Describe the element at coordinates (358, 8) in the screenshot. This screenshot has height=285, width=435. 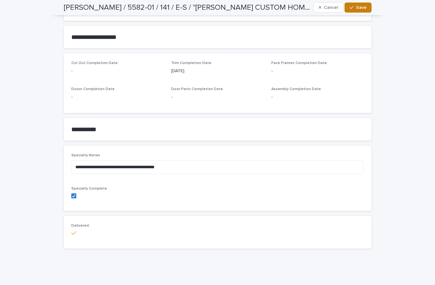
I see `button: Save` at that location.